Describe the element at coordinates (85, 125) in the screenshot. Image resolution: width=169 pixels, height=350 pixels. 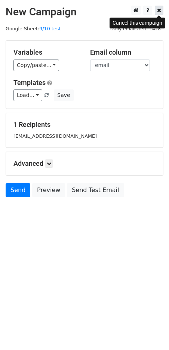
I see `h5: 1 Recipients` at that location.